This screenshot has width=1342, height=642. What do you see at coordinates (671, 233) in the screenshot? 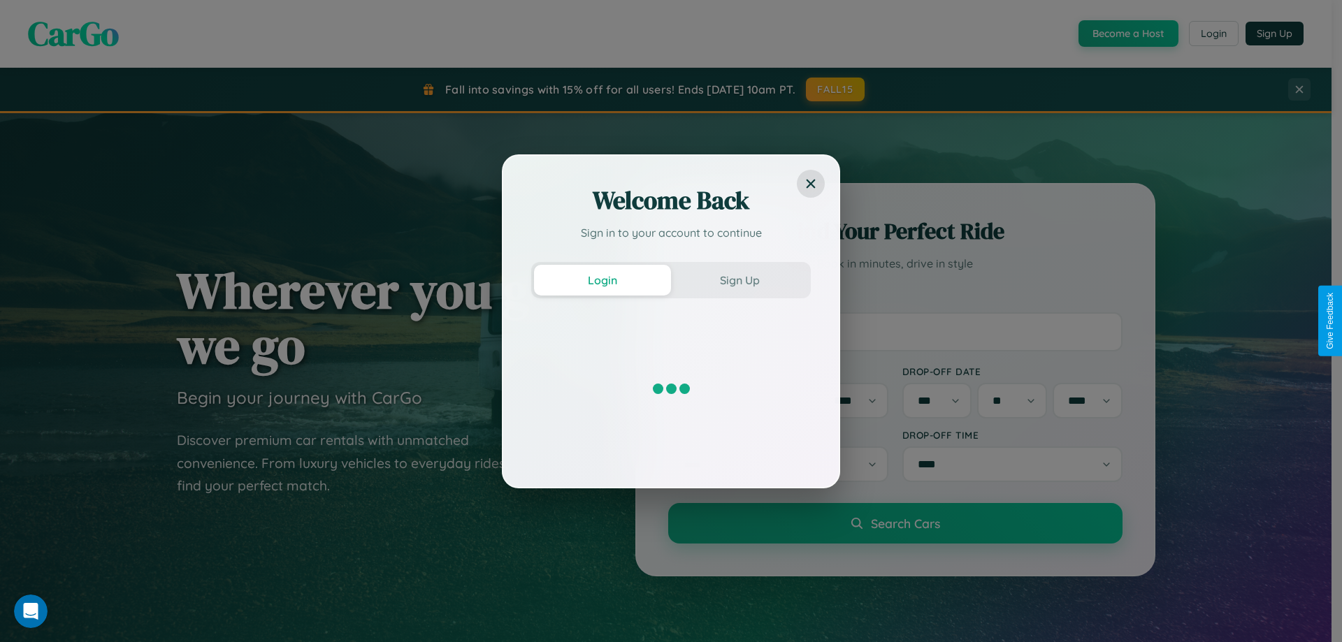
I see `p: Sign in to your account to continue` at bounding box center [671, 233].